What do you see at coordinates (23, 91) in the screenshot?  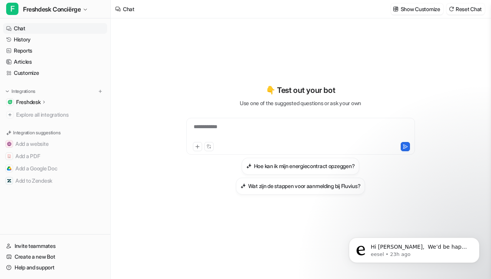 I see `p: Integrations` at bounding box center [23, 91].